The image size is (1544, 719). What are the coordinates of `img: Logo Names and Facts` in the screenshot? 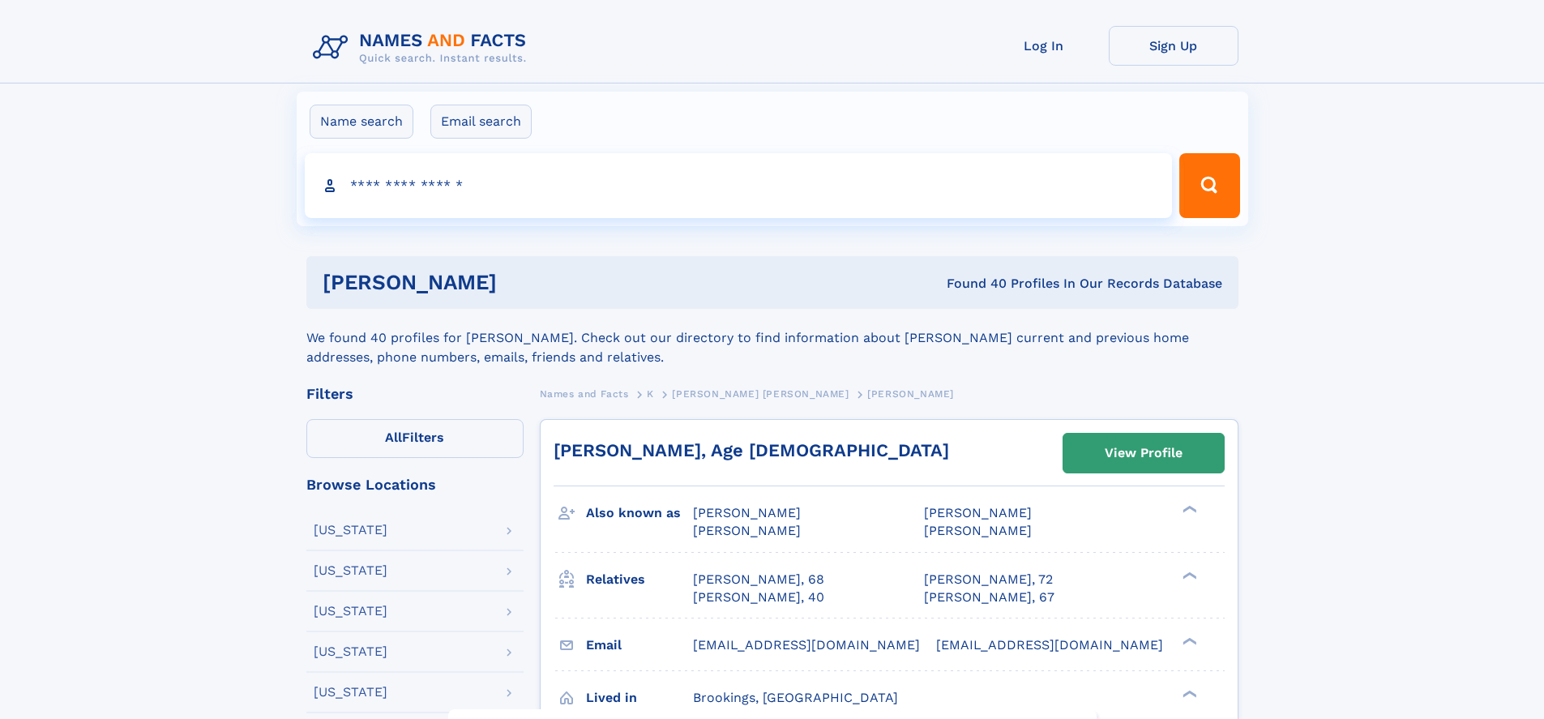 It's located at (423, 48).